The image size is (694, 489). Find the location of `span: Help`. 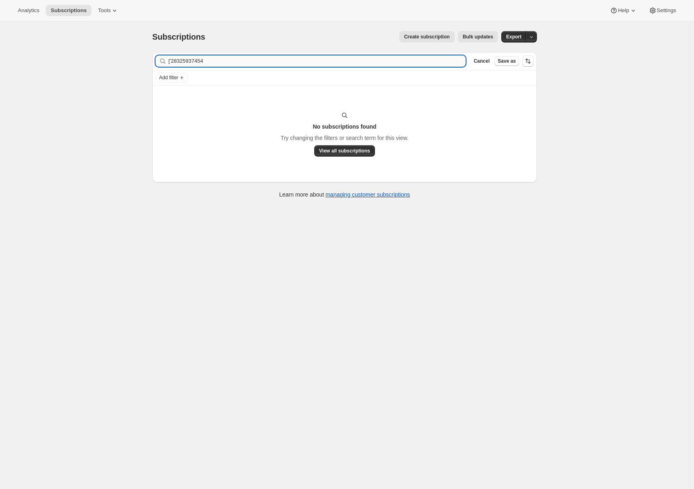

span: Help is located at coordinates (623, 11).